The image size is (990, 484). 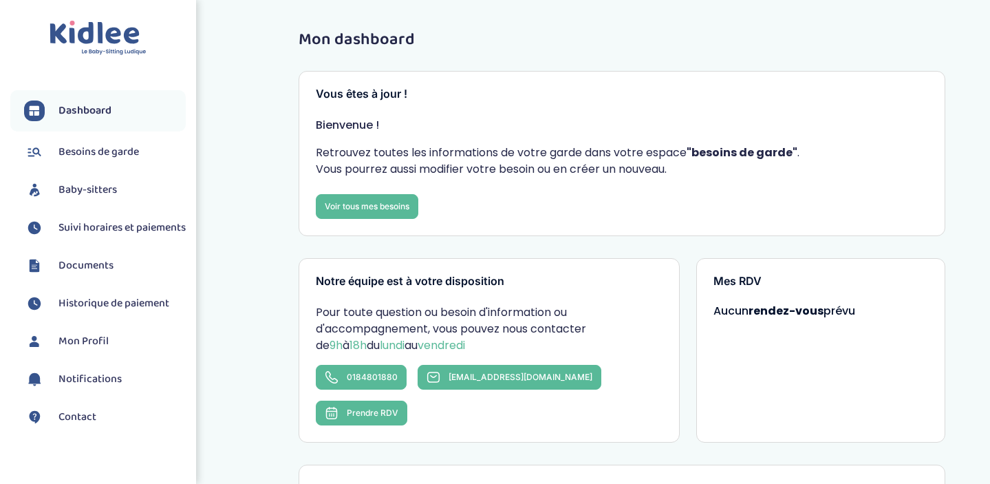 What do you see at coordinates (34, 417) in the screenshot?
I see `img: contact.svg` at bounding box center [34, 417].